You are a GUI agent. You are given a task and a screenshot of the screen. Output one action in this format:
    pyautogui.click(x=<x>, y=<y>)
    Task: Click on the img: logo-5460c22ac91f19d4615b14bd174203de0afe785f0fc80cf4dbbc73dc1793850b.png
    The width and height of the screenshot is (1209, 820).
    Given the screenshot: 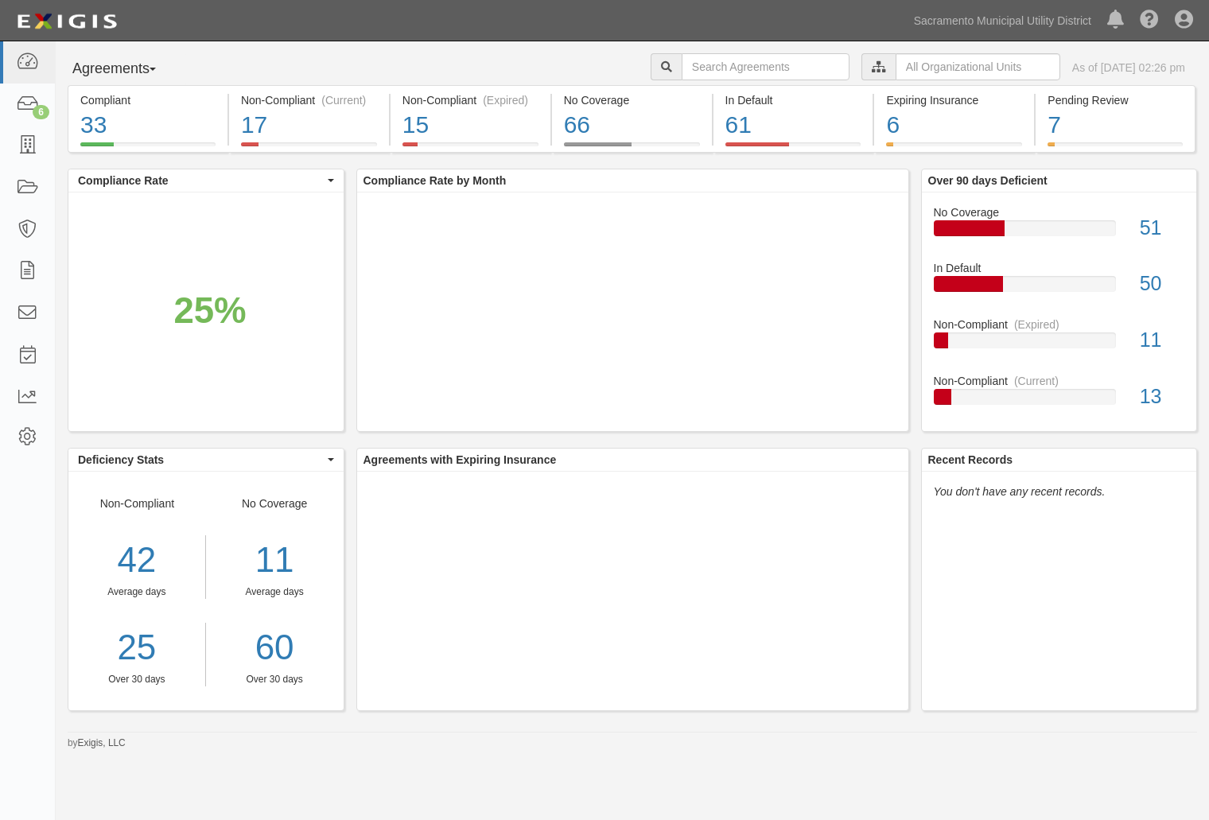 What is the action you would take?
    pyautogui.click(x=67, y=21)
    